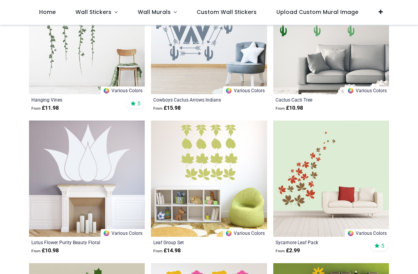 The image size is (418, 274). I want to click on img: Leaf Group Wall Sticker Set, so click(209, 178).